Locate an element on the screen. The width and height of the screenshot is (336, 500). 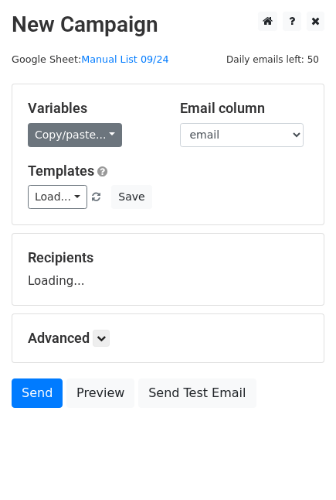
a: Templates is located at coordinates (61, 170).